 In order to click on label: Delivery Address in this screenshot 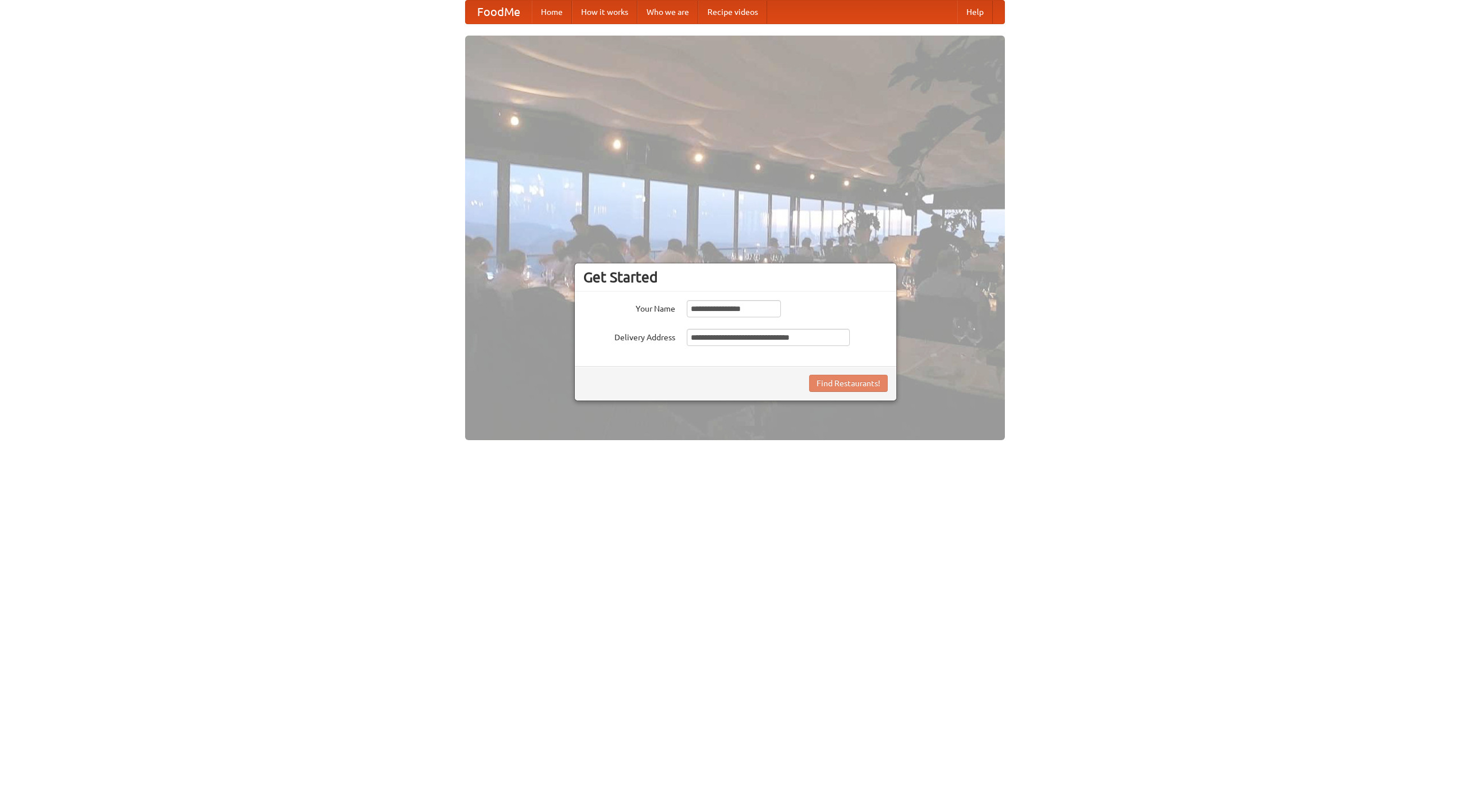, I will do `click(629, 336)`.